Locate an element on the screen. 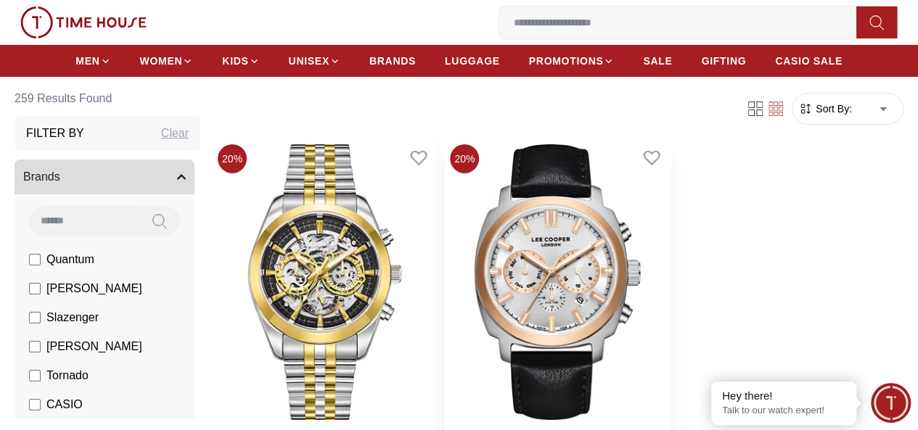  span: WOMEN is located at coordinates (161, 61).